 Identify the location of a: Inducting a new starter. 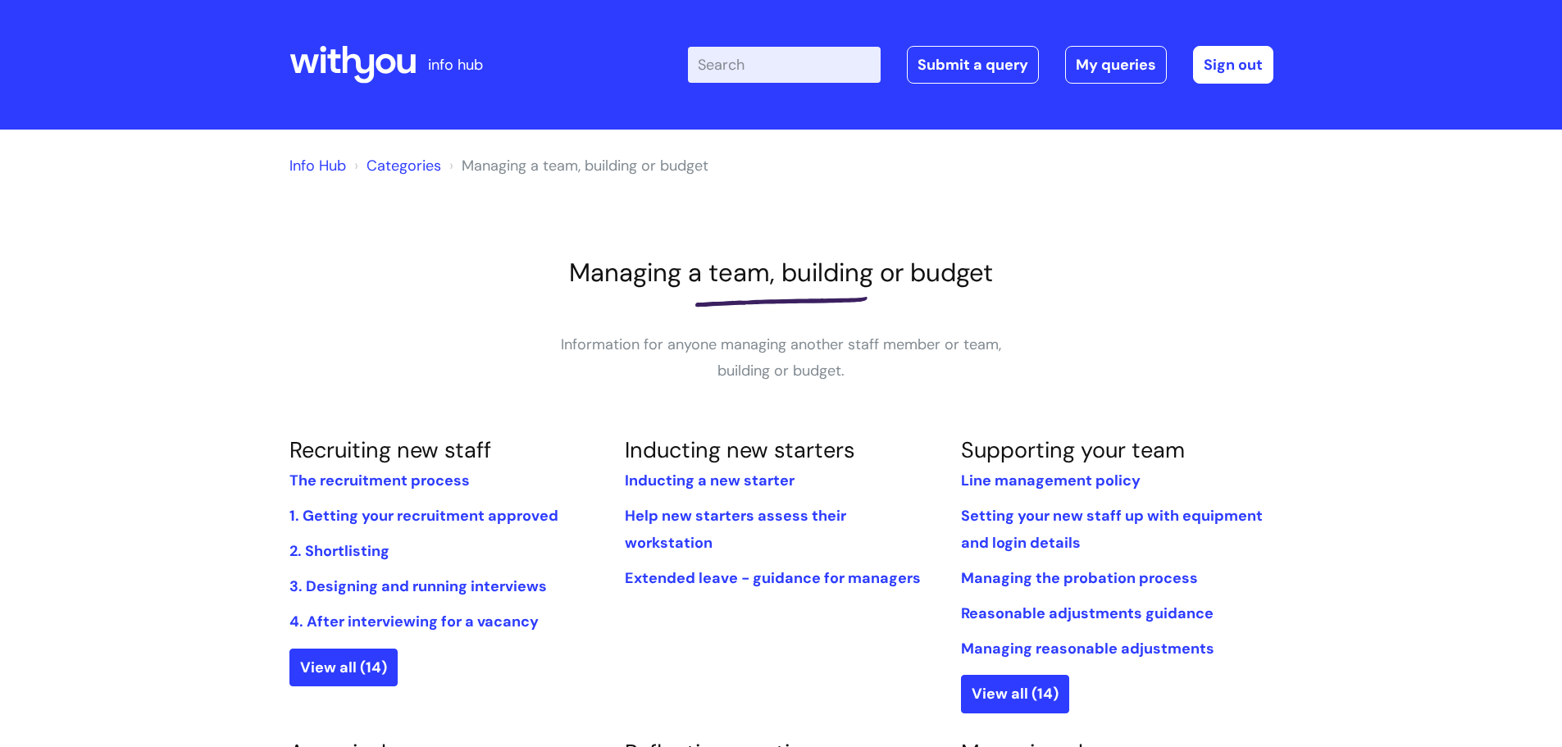
(709, 480).